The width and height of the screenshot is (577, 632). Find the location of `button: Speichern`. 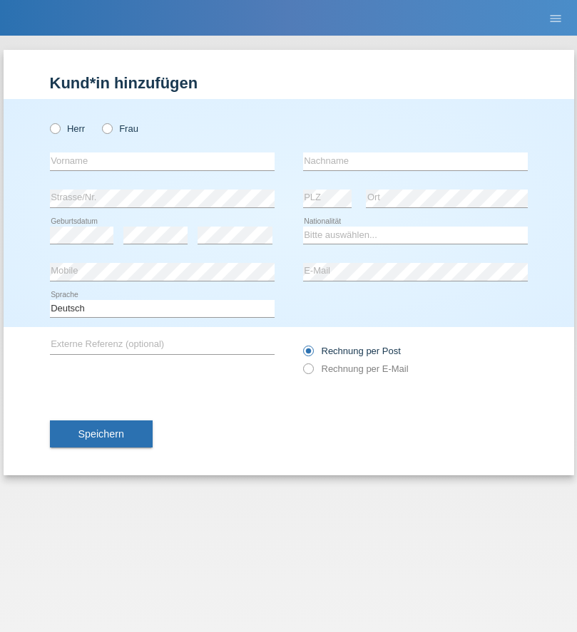

button: Speichern is located at coordinates (101, 434).